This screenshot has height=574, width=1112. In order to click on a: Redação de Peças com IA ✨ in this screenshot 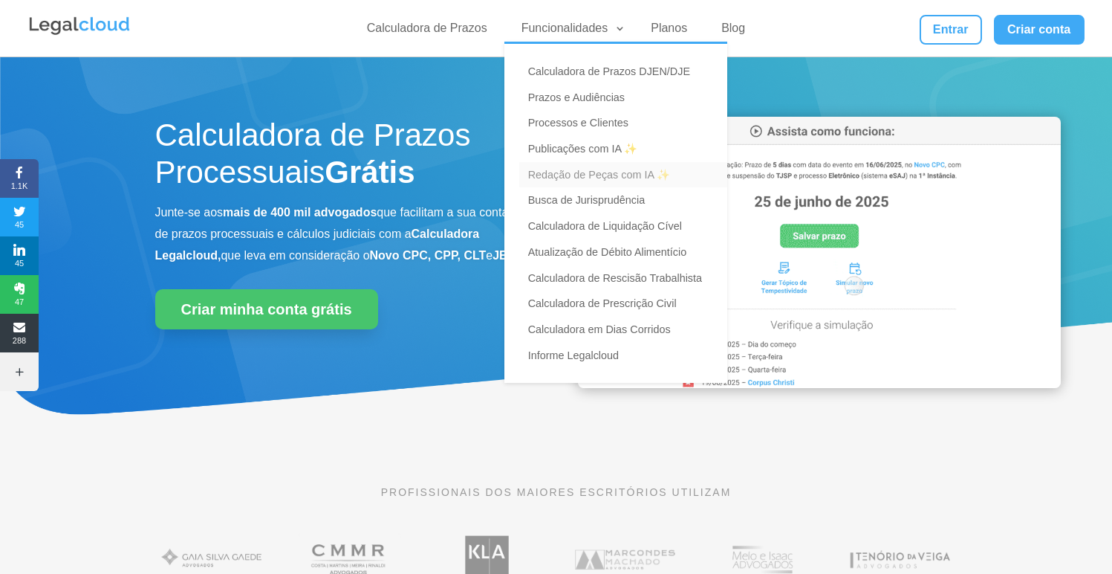, I will do `click(623, 175)`.